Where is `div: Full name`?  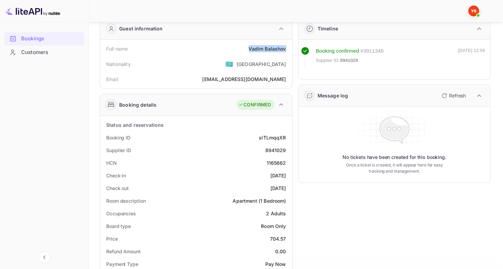 div: Full name is located at coordinates (117, 49).